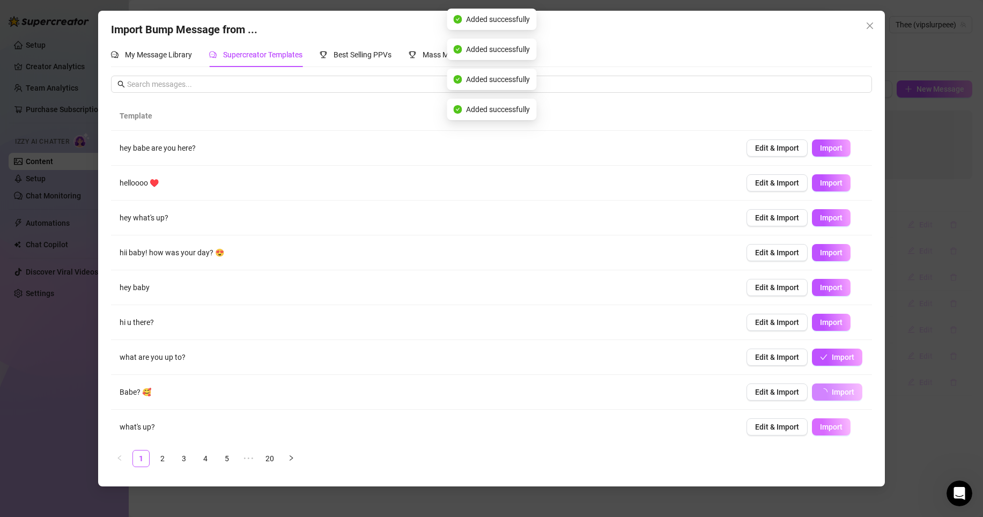 The image size is (983, 517). What do you see at coordinates (158, 55) in the screenshot?
I see `span: My Message Library` at bounding box center [158, 55].